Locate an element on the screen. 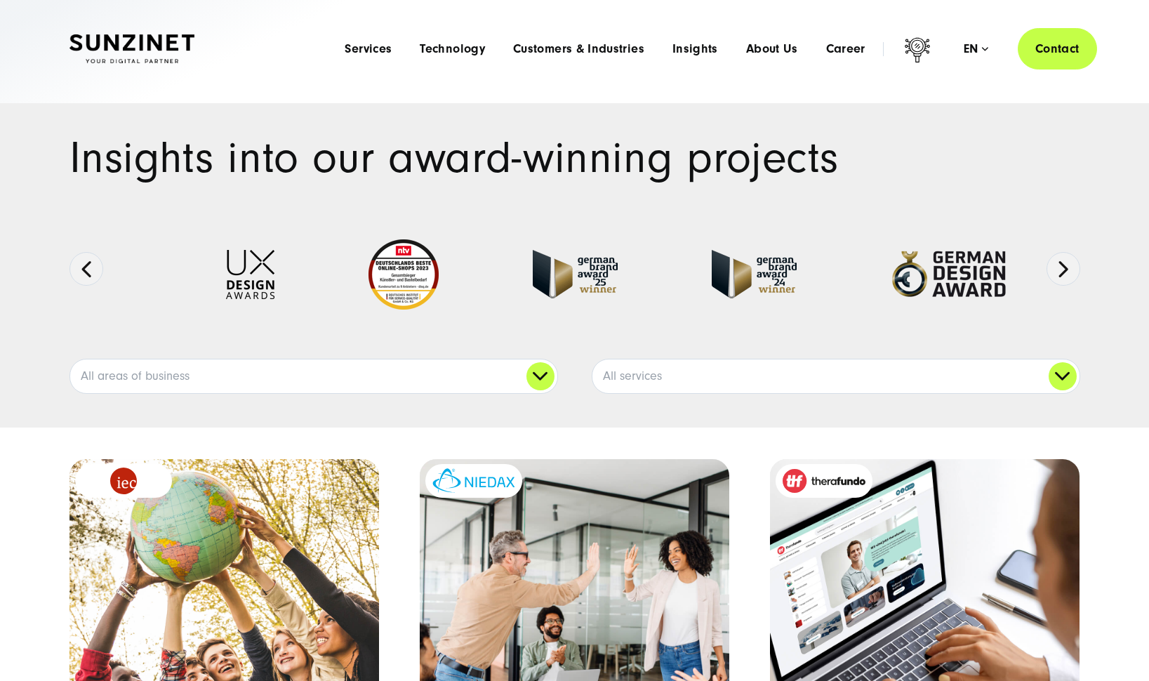 This screenshot has width=1149, height=681. img: German-Brand-Award - fullservice digital agentur SUNZINET is located at coordinates (754, 274).